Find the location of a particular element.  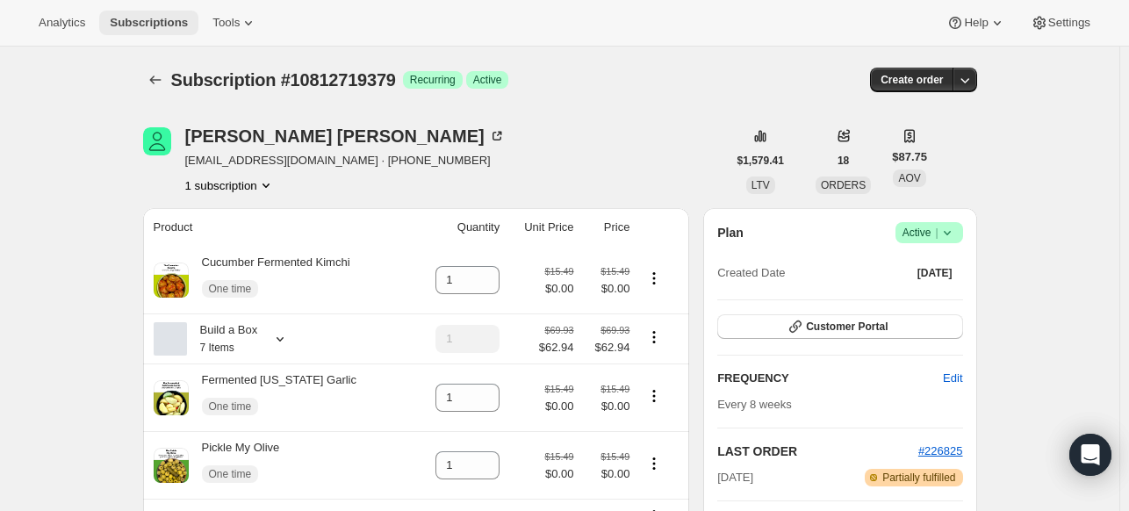

h2: Plan is located at coordinates (731, 233).